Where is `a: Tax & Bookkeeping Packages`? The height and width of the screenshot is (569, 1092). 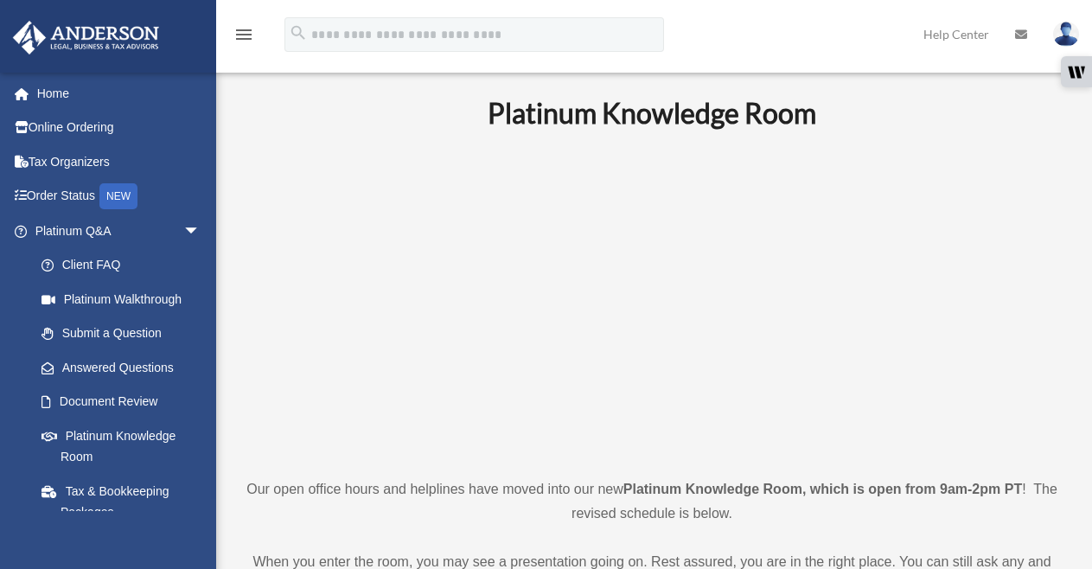
a: Tax & Bookkeeping Packages is located at coordinates (125, 501).